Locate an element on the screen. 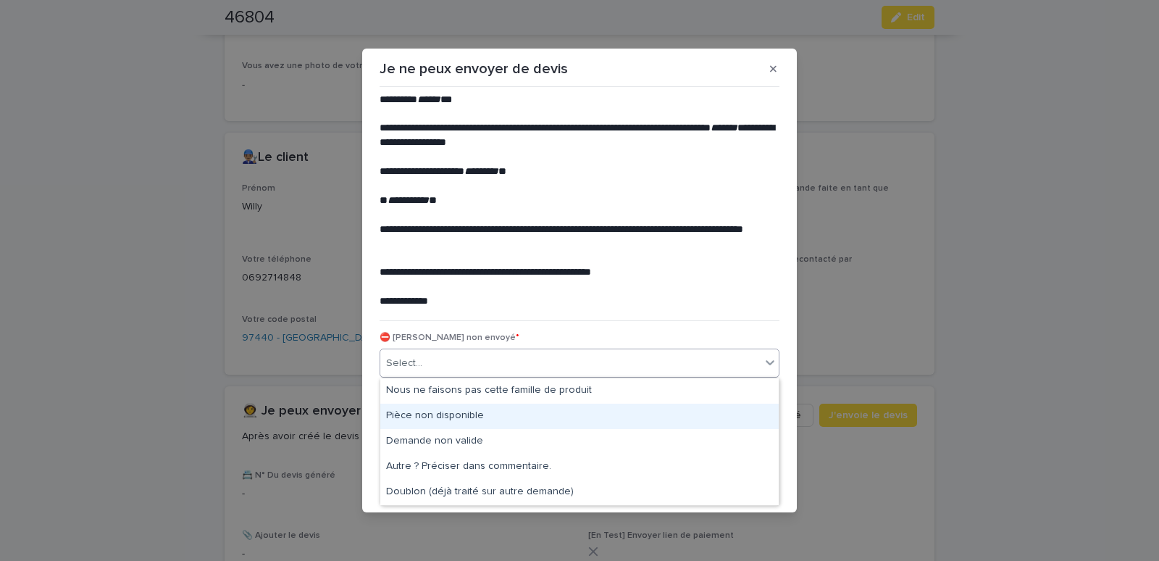 The height and width of the screenshot is (561, 1159). p: Je ne peux envoyer de devis is located at coordinates (474, 69).